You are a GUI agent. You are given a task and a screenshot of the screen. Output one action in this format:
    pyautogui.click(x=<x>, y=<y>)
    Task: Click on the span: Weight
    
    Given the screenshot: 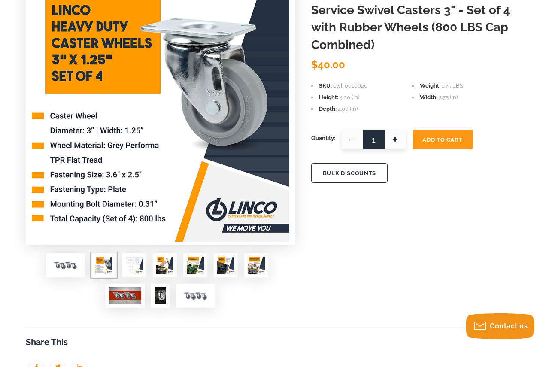 What is the action you would take?
    pyautogui.click(x=430, y=85)
    